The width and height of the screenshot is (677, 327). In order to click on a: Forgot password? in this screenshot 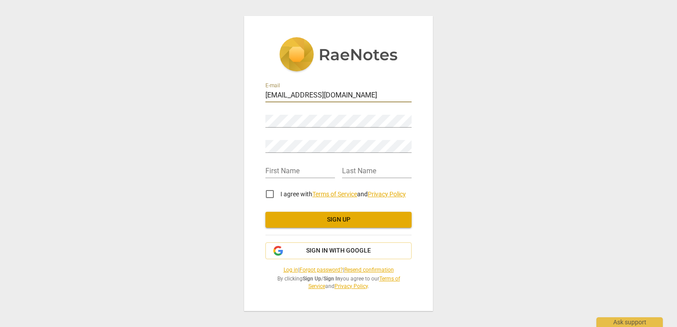, I will do `click(321, 270)`.